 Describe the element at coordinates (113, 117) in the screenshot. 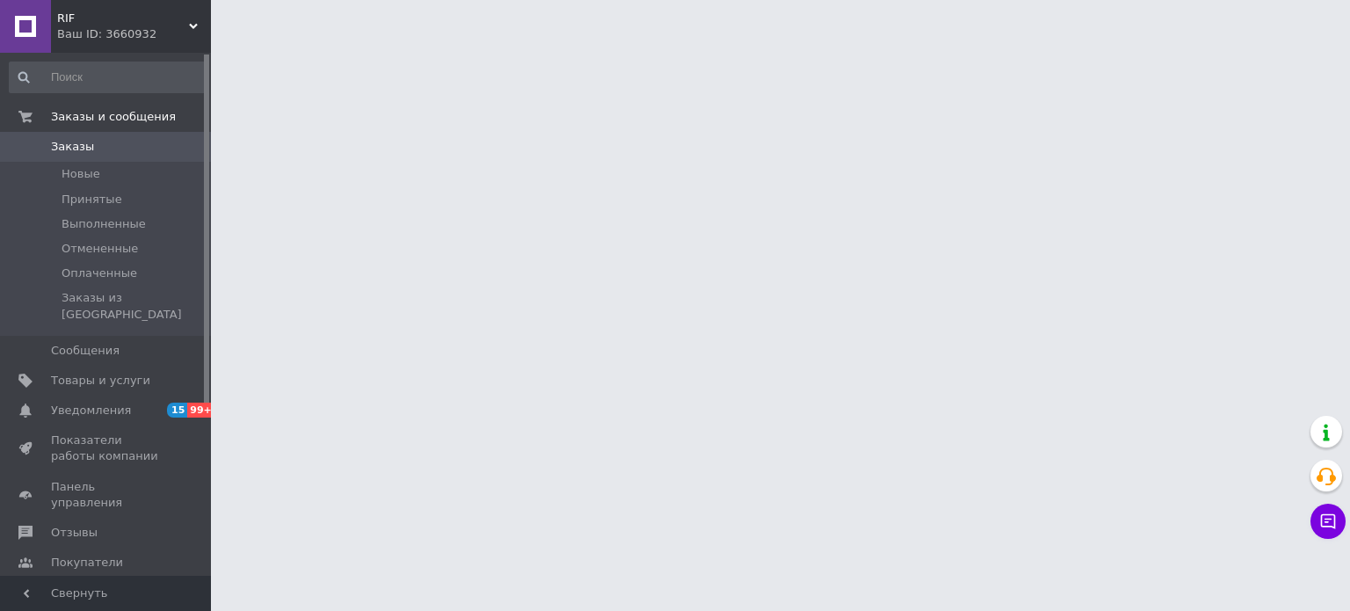

I see `span: Заказы и сообщения` at that location.